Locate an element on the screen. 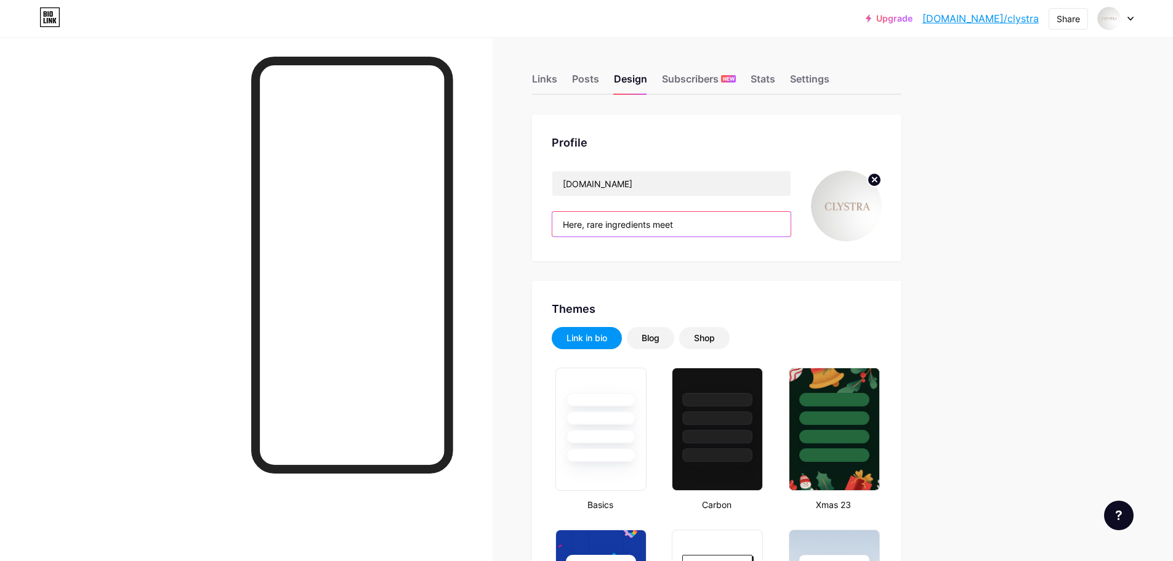  div: Blog is located at coordinates (650, 338).